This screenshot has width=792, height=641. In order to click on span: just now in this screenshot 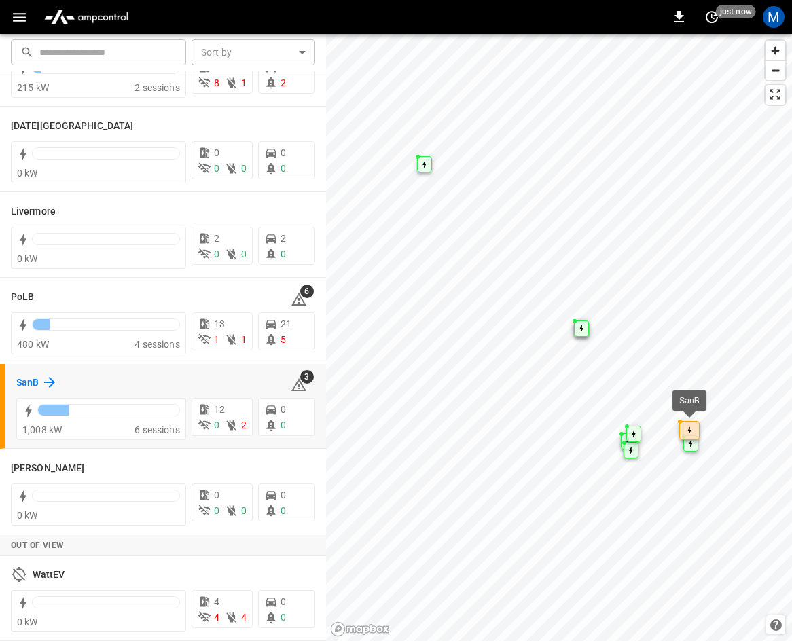, I will do `click(736, 12)`.